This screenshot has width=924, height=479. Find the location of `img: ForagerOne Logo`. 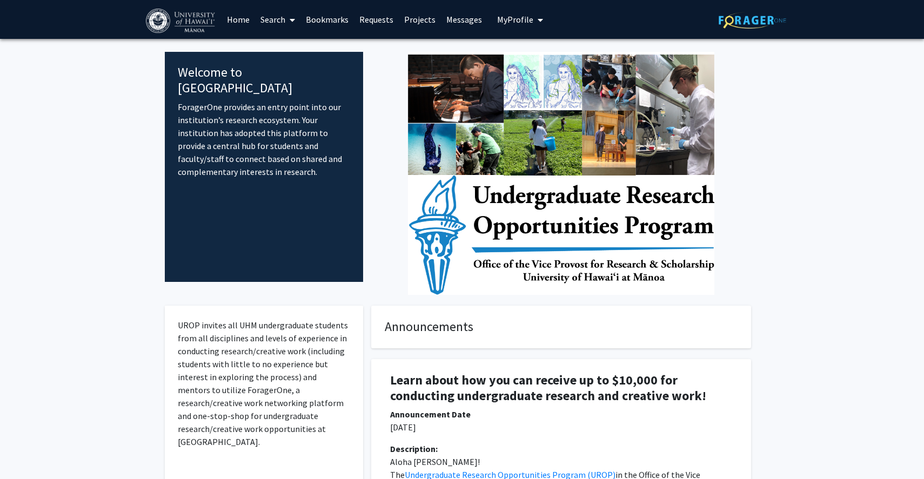

img: ForagerOne Logo is located at coordinates (752, 20).